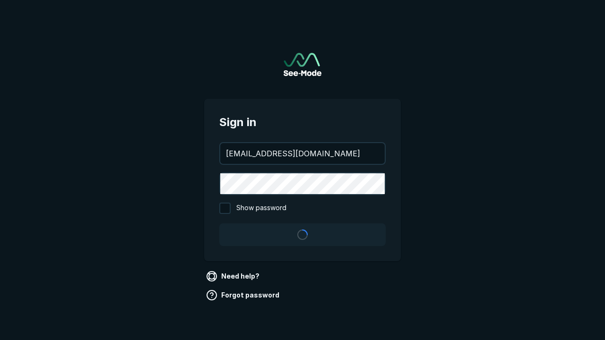 This screenshot has width=605, height=340. Describe the element at coordinates (302, 64) in the screenshot. I see `a: Go to sign in` at that location.